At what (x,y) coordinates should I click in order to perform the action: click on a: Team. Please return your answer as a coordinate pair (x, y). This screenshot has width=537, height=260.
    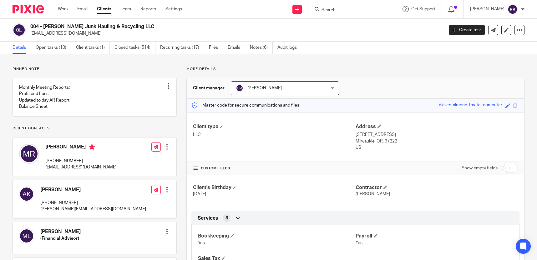
    Looking at the image, I should click on (126, 9).